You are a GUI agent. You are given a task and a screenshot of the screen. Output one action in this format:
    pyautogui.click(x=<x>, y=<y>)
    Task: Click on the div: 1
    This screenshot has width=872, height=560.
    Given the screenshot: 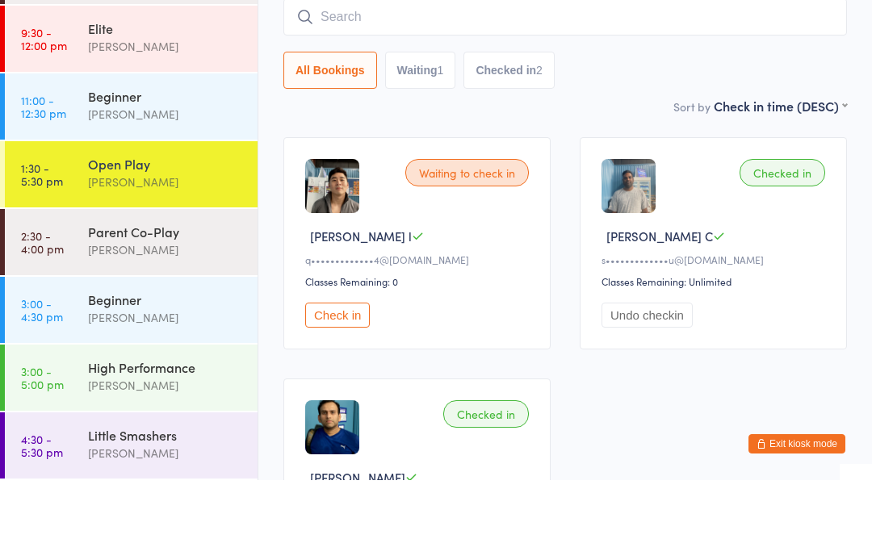 What is the action you would take?
    pyautogui.click(x=441, y=150)
    